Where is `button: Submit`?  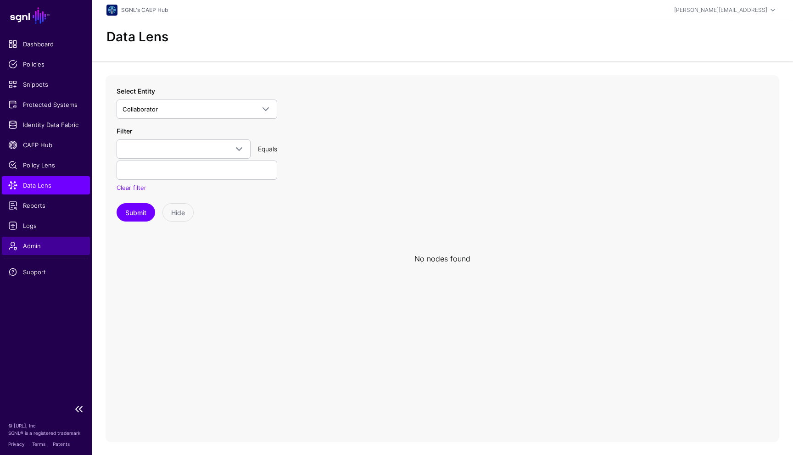
button: Submit is located at coordinates (136, 212).